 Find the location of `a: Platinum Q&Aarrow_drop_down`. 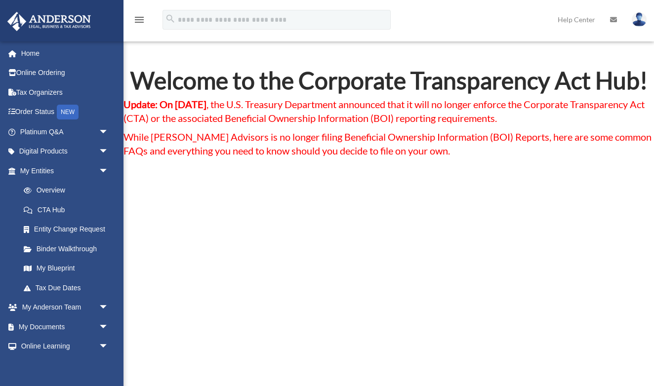

a: Platinum Q&Aarrow_drop_down is located at coordinates (65, 132).